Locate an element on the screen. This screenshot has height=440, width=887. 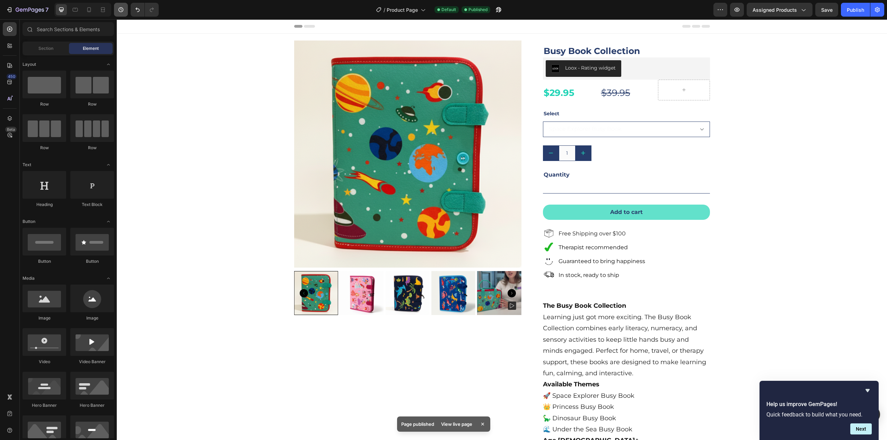
div: $29.95 is located at coordinates (452, 74).